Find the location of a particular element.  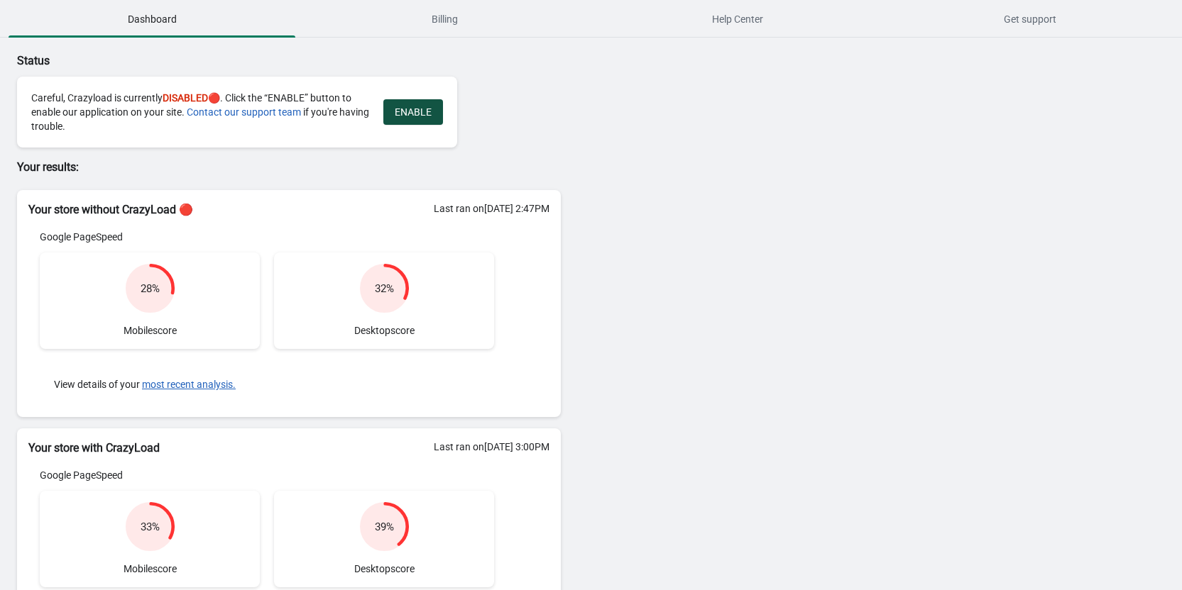

span: Dashboard is located at coordinates (152, 19).